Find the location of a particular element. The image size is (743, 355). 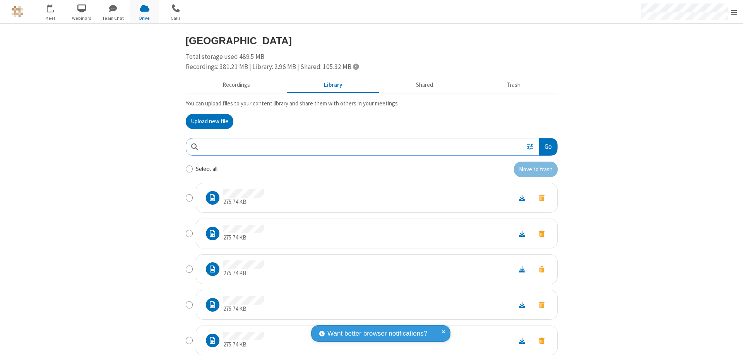

button: Go is located at coordinates (548, 147).